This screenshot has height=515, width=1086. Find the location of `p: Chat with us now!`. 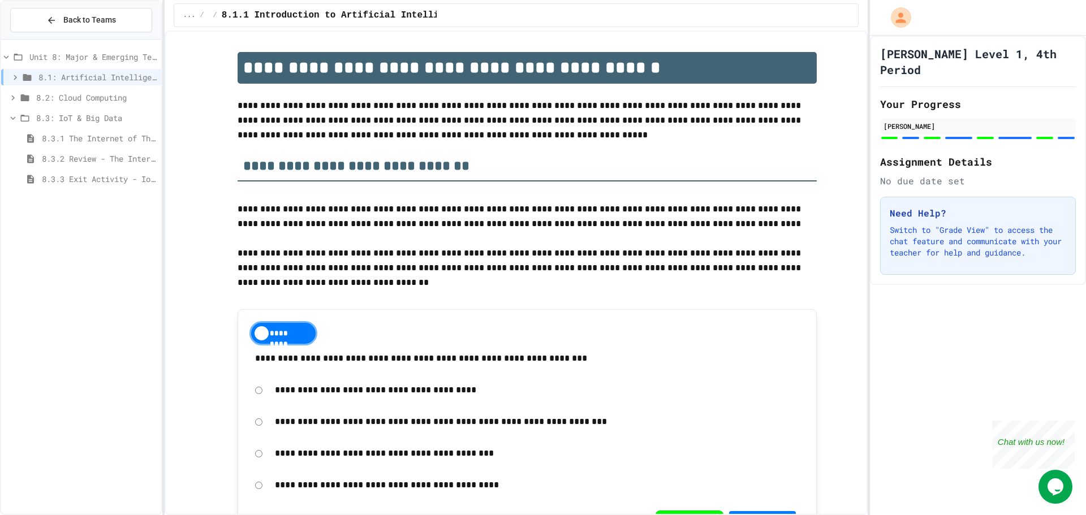

p: Chat with us now! is located at coordinates (39, 21).